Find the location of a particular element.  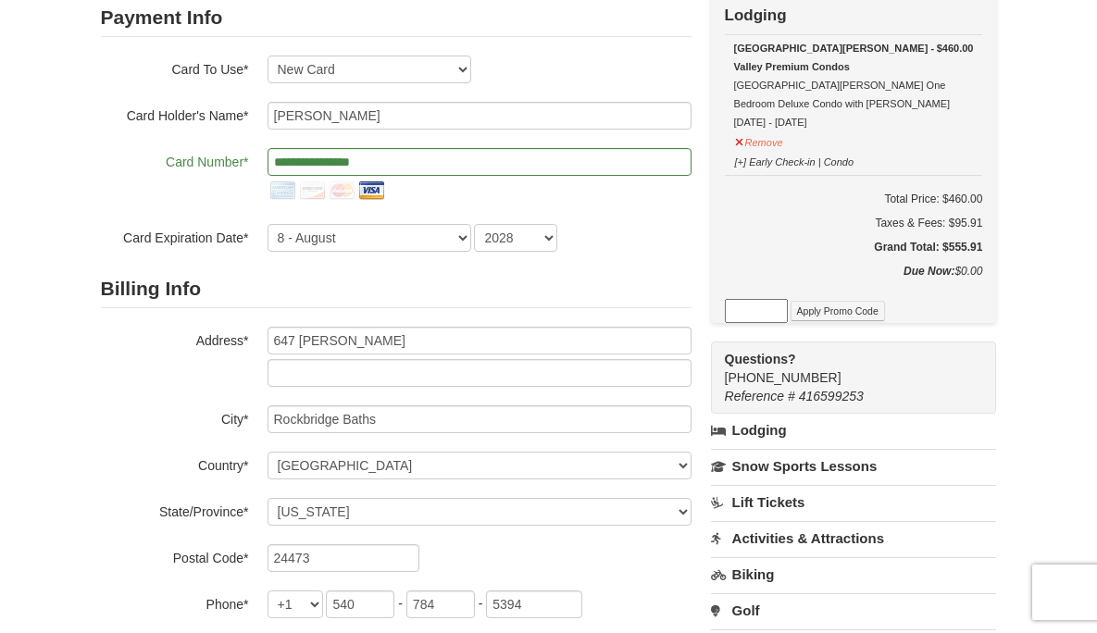

button: Apply Promo Code is located at coordinates (838, 311).